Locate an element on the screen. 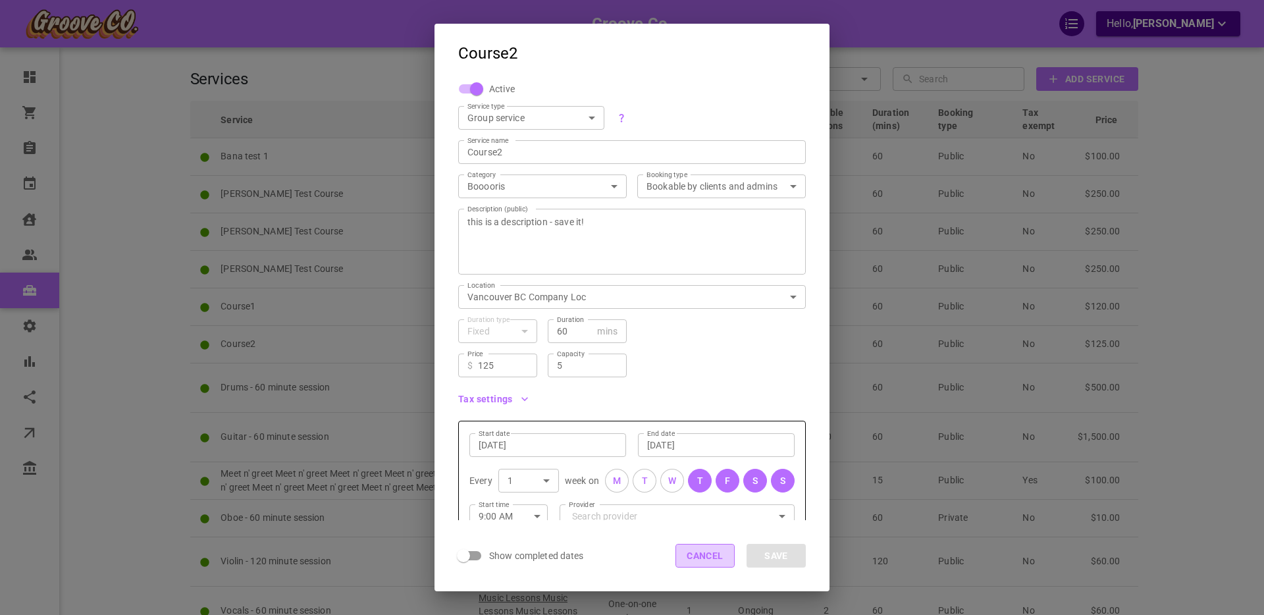 This screenshot has width=1264, height=615. label: Duration is located at coordinates (570, 319).